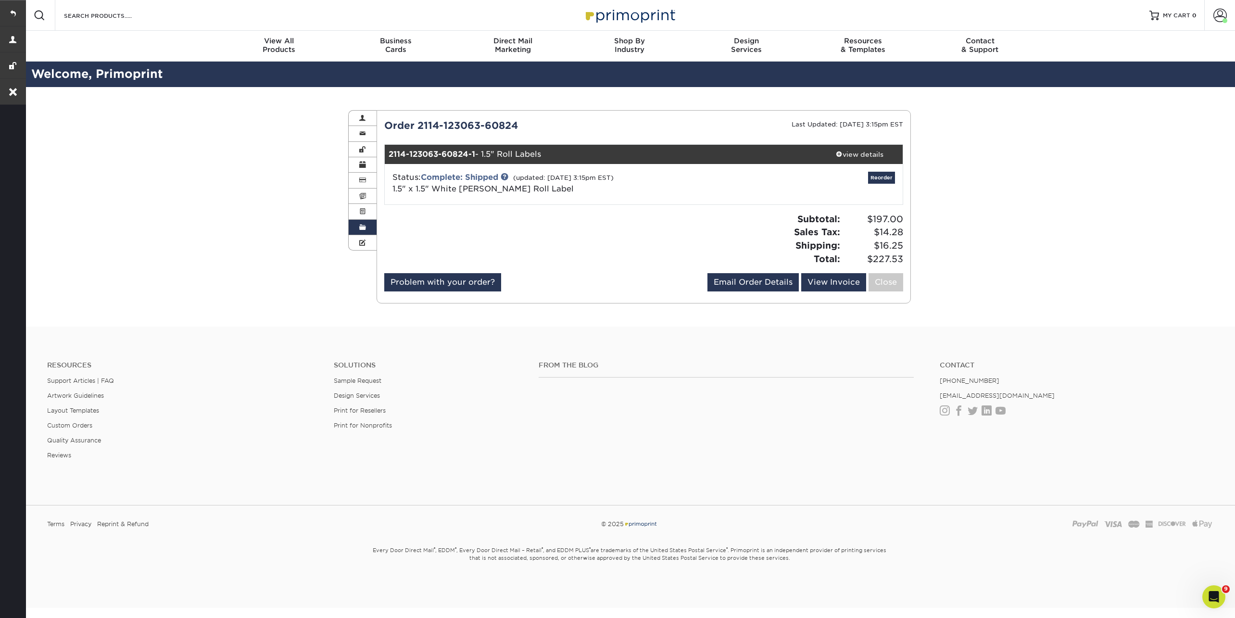 The width and height of the screenshot is (1235, 618). What do you see at coordinates (818, 219) in the screenshot?
I see `strong: Subtotal:` at bounding box center [818, 219].